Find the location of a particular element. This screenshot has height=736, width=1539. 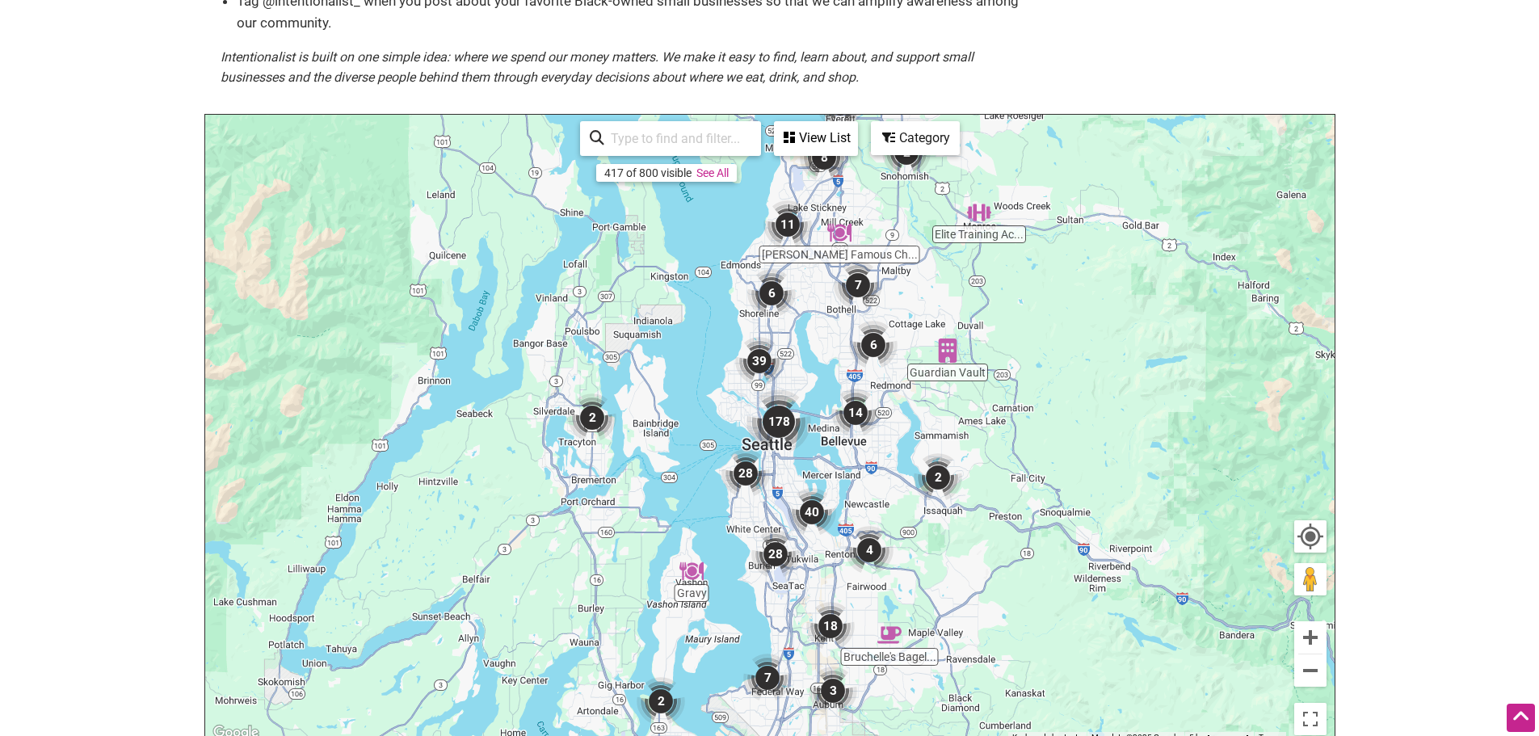

div: Gravy is located at coordinates (692, 571).